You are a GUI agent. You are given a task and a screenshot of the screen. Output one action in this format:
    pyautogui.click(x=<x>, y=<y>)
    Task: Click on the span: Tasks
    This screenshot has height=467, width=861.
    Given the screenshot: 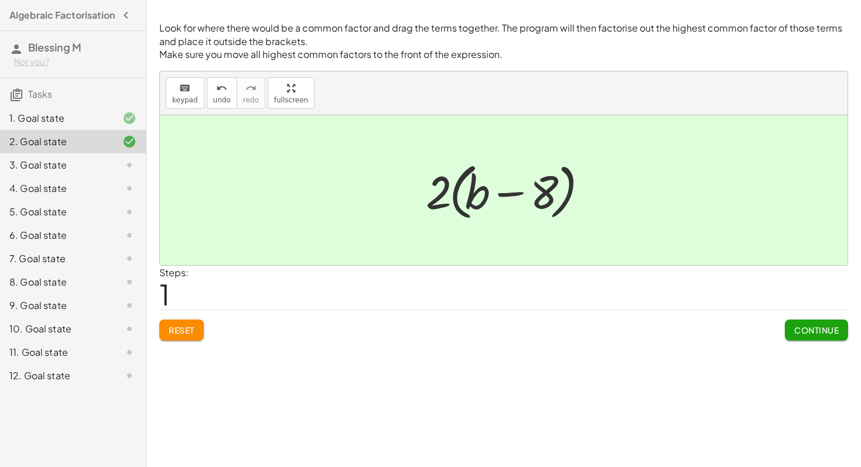 What is the action you would take?
    pyautogui.click(x=40, y=94)
    